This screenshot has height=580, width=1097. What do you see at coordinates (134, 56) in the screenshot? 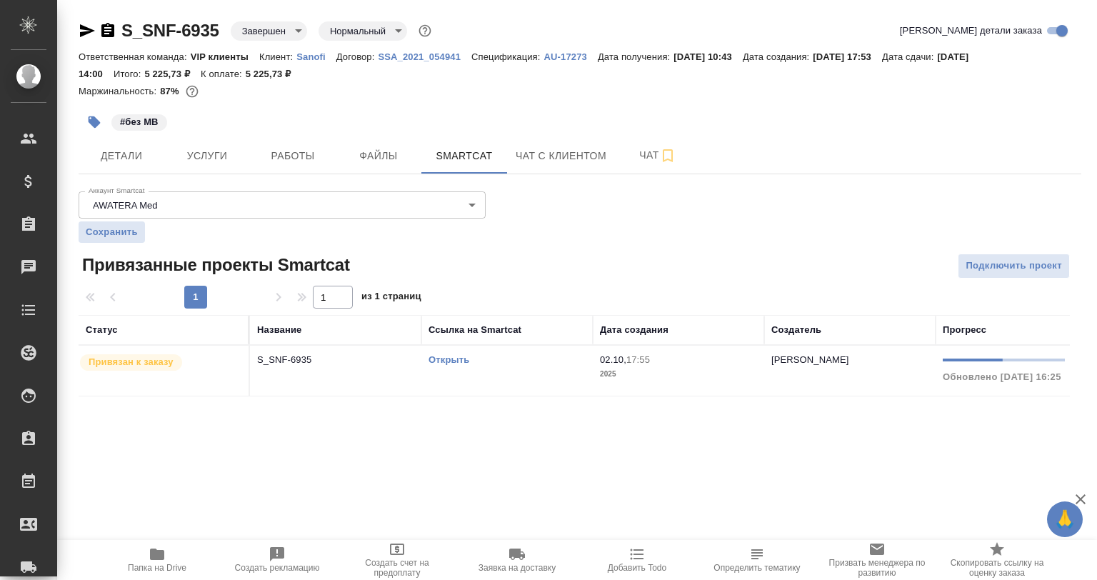
I see `p: Ответственная команда:` at bounding box center [134, 56].